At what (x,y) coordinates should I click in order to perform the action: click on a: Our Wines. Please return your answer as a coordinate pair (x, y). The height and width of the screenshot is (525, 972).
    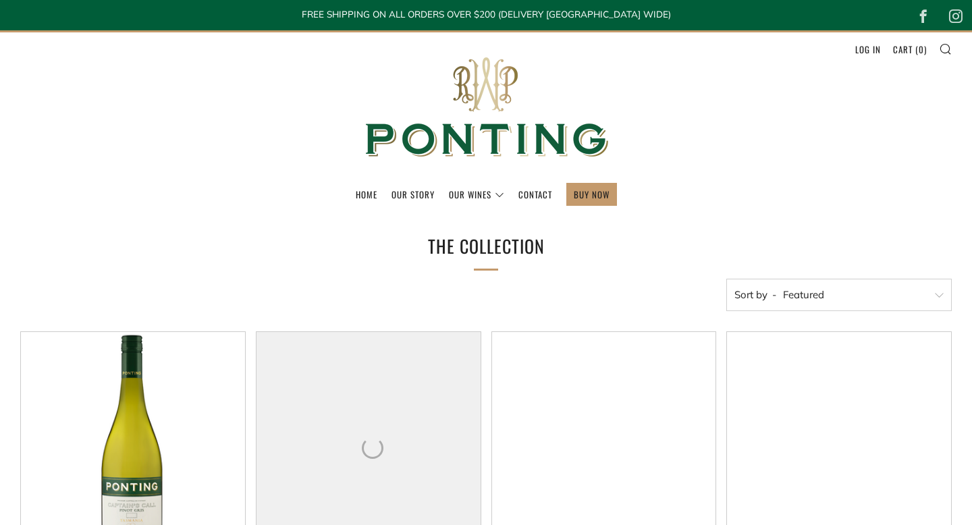
    Looking at the image, I should click on (476, 194).